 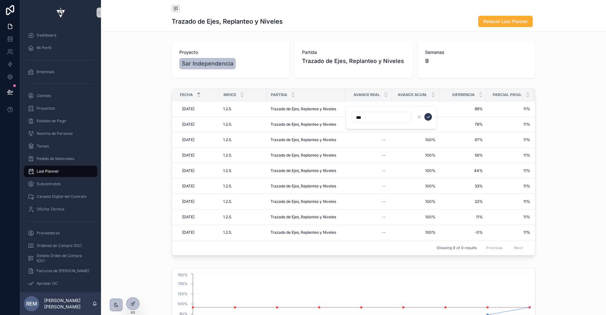 What do you see at coordinates (186, 95) in the screenshot?
I see `span: Fecha` at bounding box center [186, 95].